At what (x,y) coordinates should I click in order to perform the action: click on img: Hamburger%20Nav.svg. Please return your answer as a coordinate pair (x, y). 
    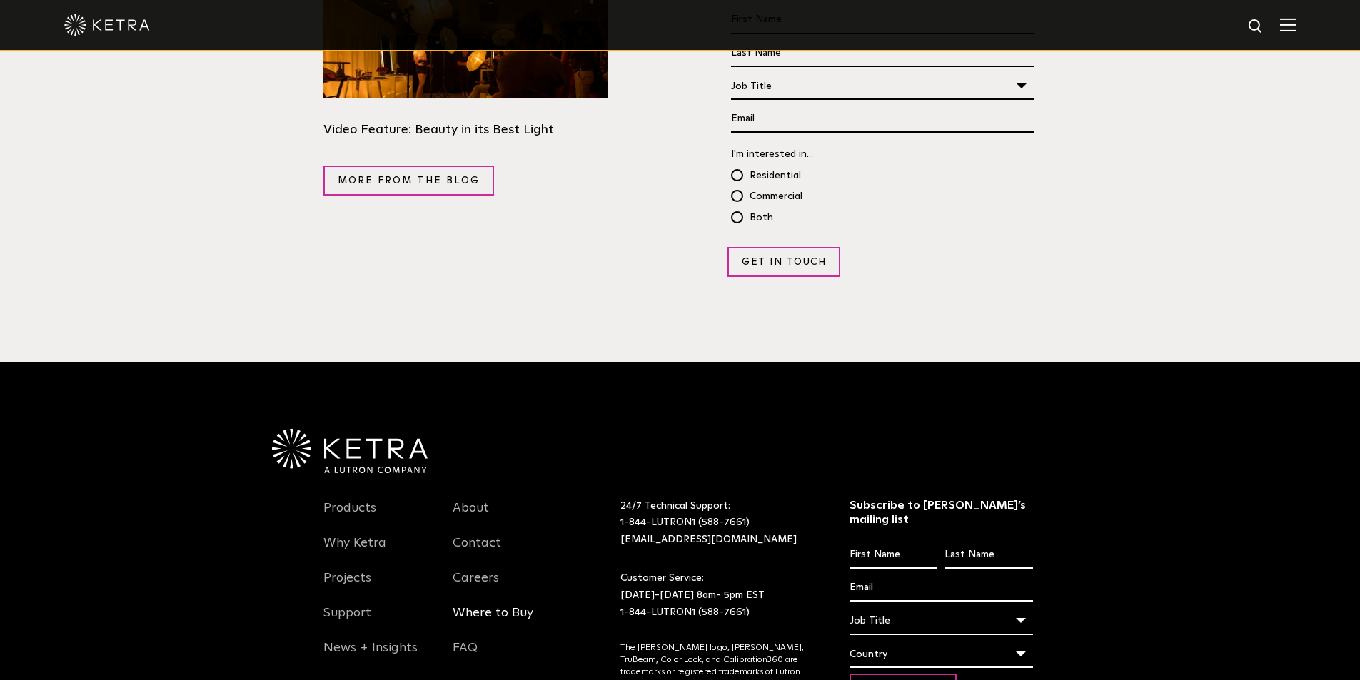
    Looking at the image, I should click on (1288, 24).